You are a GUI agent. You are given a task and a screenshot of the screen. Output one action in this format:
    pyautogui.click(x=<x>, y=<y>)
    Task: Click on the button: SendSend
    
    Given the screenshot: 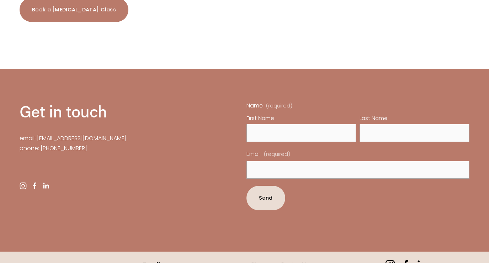 What is the action you would take?
    pyautogui.click(x=266, y=198)
    